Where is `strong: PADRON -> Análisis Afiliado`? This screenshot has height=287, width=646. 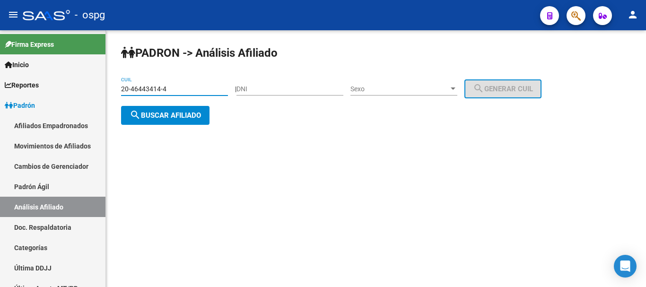 strong: PADRON -> Análisis Afiliado is located at coordinates (199, 53).